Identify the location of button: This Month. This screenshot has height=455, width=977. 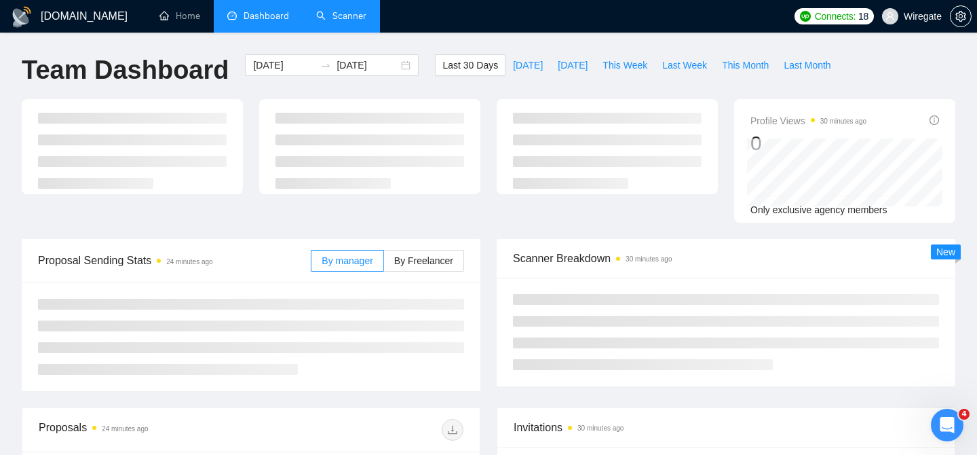
(745, 65).